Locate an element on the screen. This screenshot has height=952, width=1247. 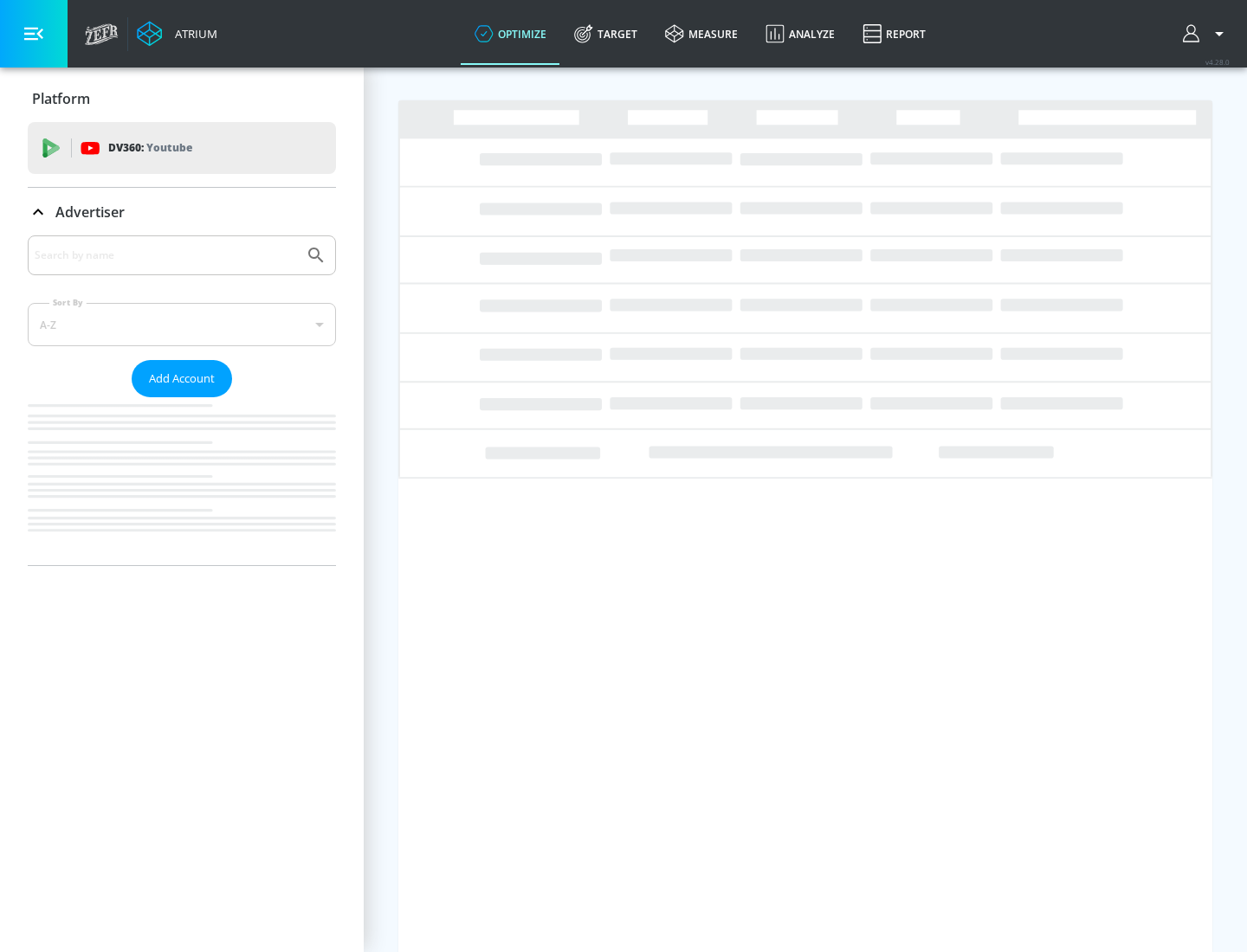
div: Platform is located at coordinates (182, 98).